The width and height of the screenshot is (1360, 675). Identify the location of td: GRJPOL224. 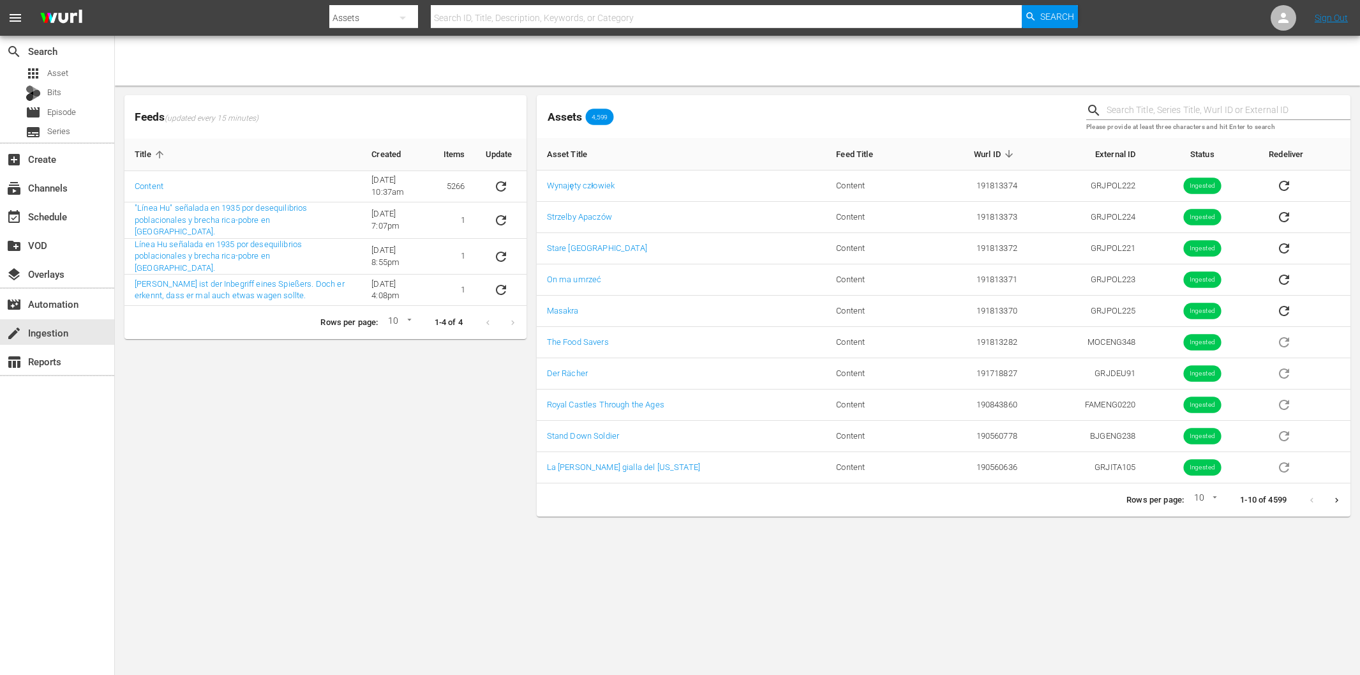
(1087, 217).